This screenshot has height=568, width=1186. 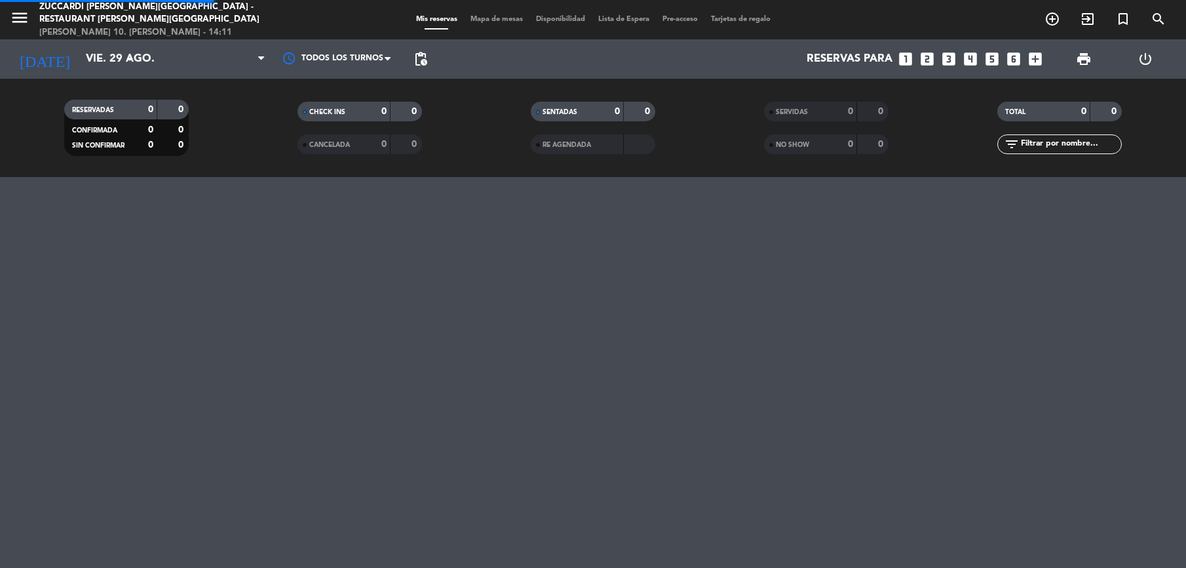 What do you see at coordinates (971, 59) in the screenshot?
I see `i: looks_4` at bounding box center [971, 59].